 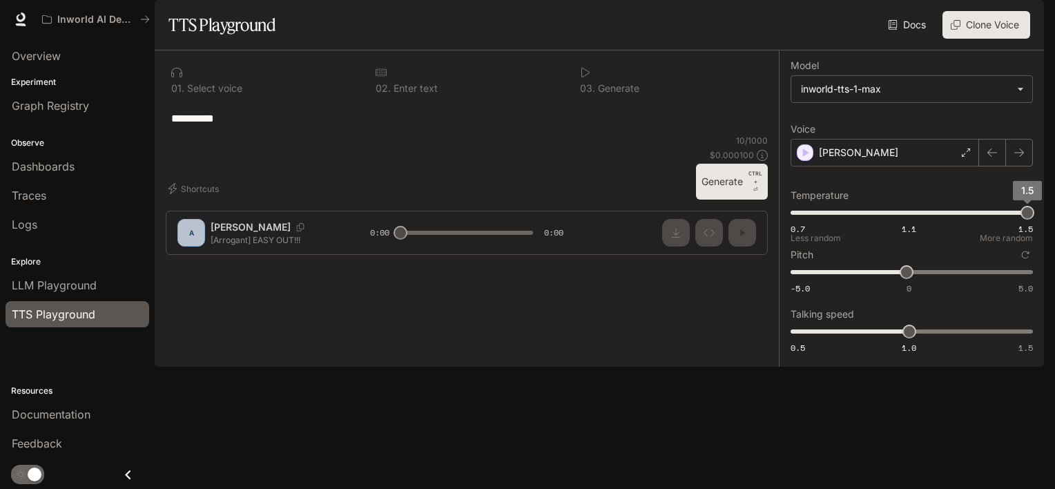 I want to click on p: More random, so click(x=1006, y=238).